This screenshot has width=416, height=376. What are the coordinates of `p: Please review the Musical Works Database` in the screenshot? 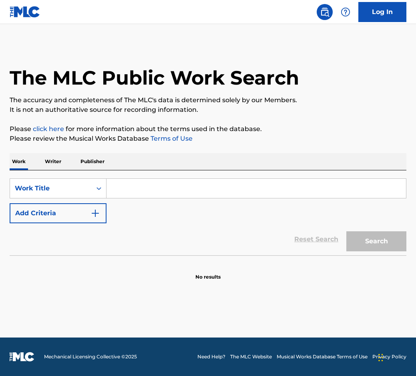 It's located at (208, 139).